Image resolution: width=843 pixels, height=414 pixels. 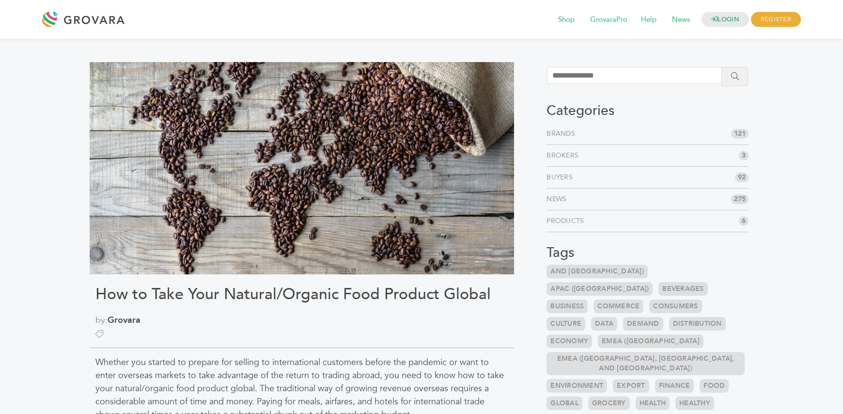 What do you see at coordinates (649, 20) in the screenshot?
I see `span: Help` at bounding box center [649, 20].